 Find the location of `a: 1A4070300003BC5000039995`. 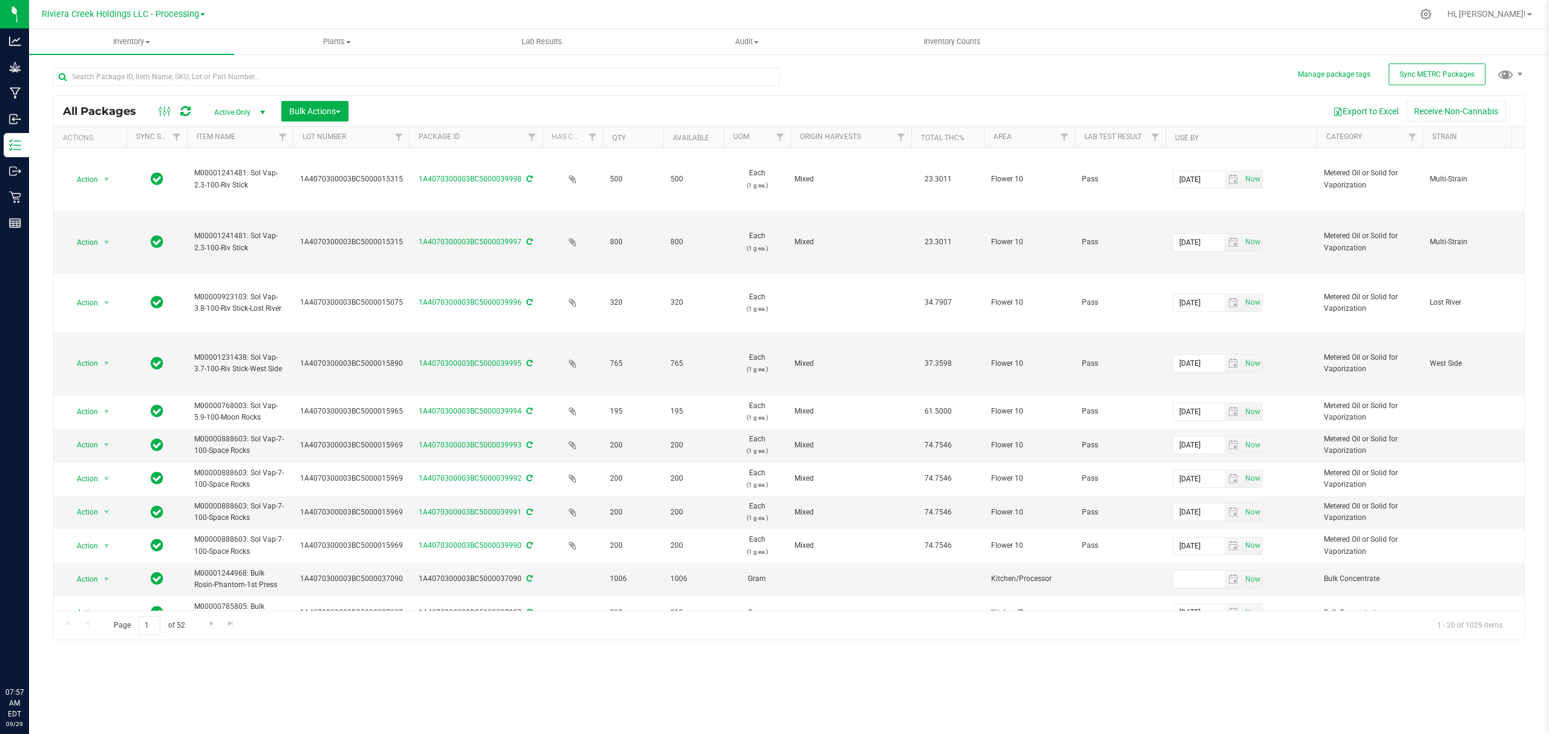

a: 1A4070300003BC5000039995 is located at coordinates (470, 364).